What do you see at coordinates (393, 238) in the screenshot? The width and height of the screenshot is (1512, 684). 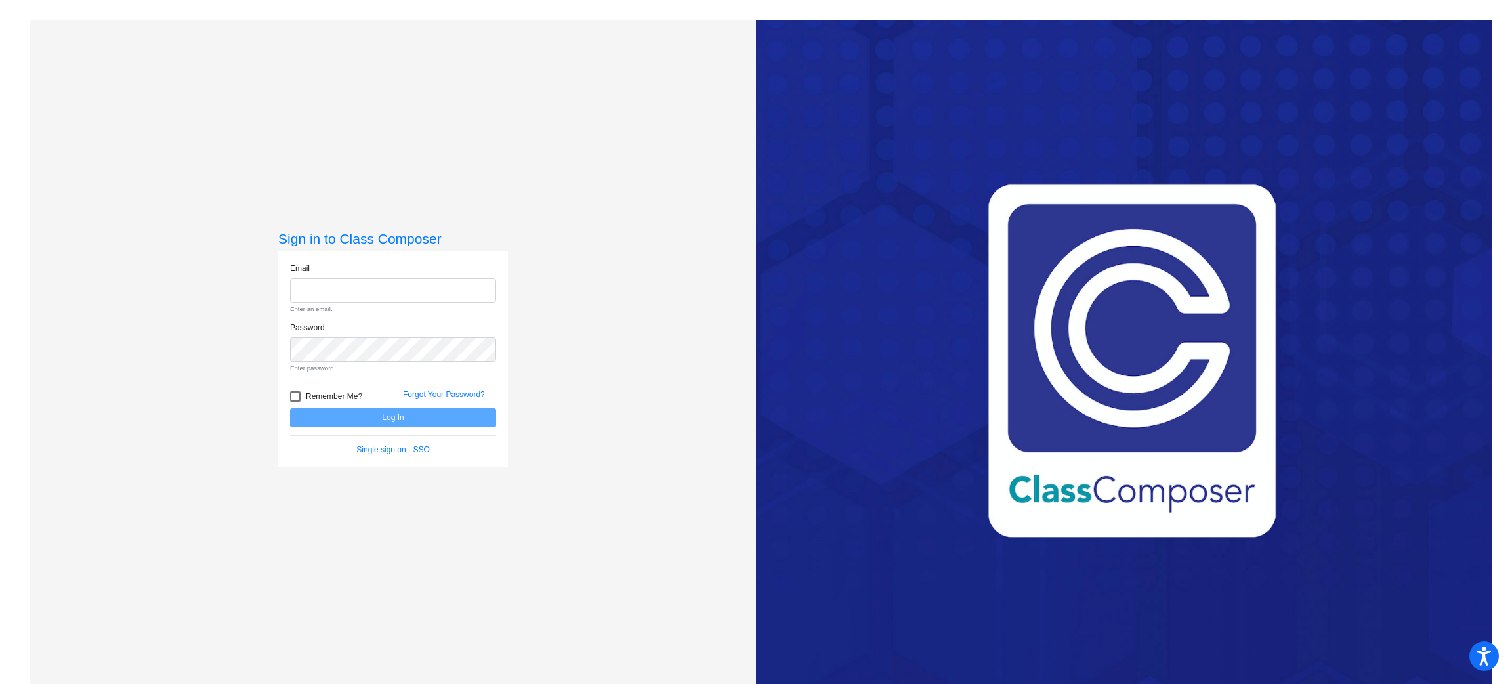 I see `h3: Sign in to Class Composer` at bounding box center [393, 238].